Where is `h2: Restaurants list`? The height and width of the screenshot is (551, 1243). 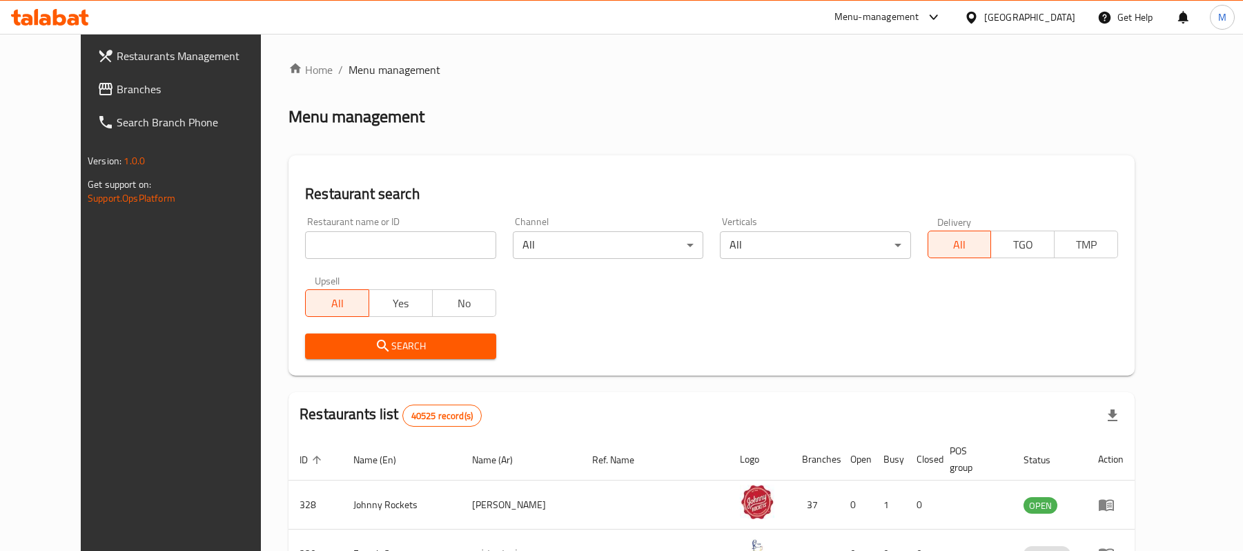
h2: Restaurants list is located at coordinates (391, 415).